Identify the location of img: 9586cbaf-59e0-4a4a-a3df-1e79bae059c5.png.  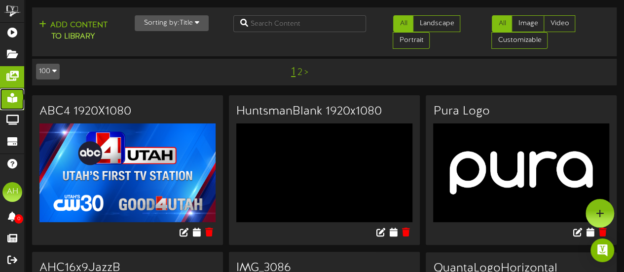
(127, 173).